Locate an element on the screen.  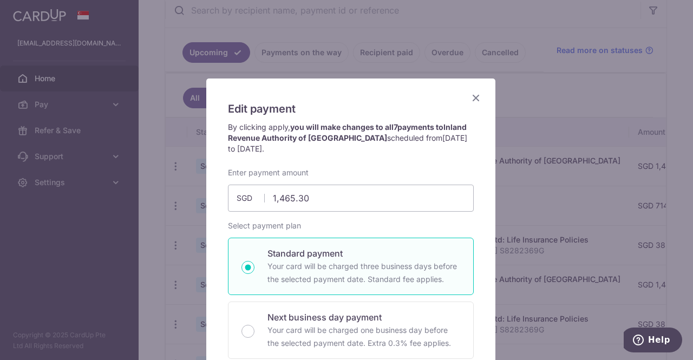
strong: you will make changes to all payments to is located at coordinates (347, 132).